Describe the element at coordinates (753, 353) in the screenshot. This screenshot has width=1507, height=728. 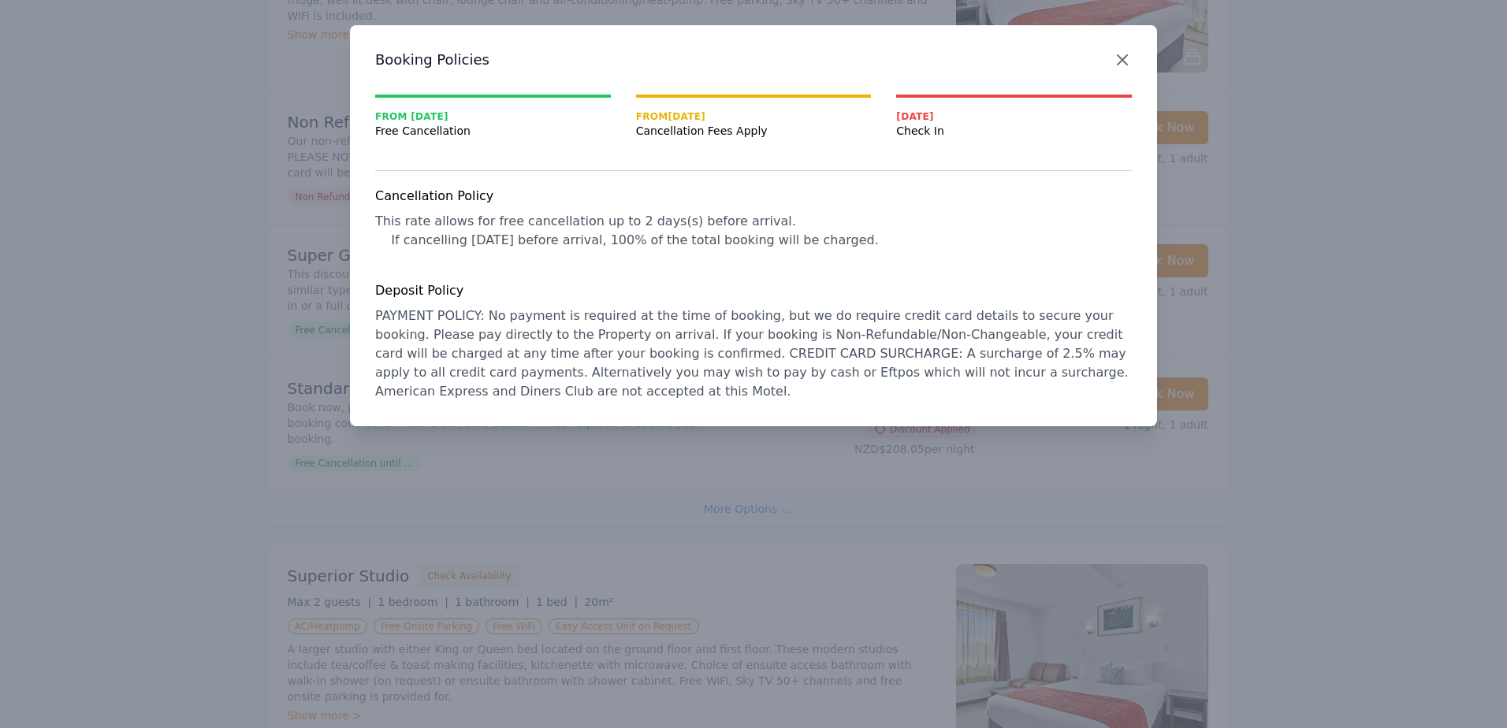
I see `span: PAYMENT POLICY: No payment is required at the time of booking, but we do require credit card deta...` at that location.